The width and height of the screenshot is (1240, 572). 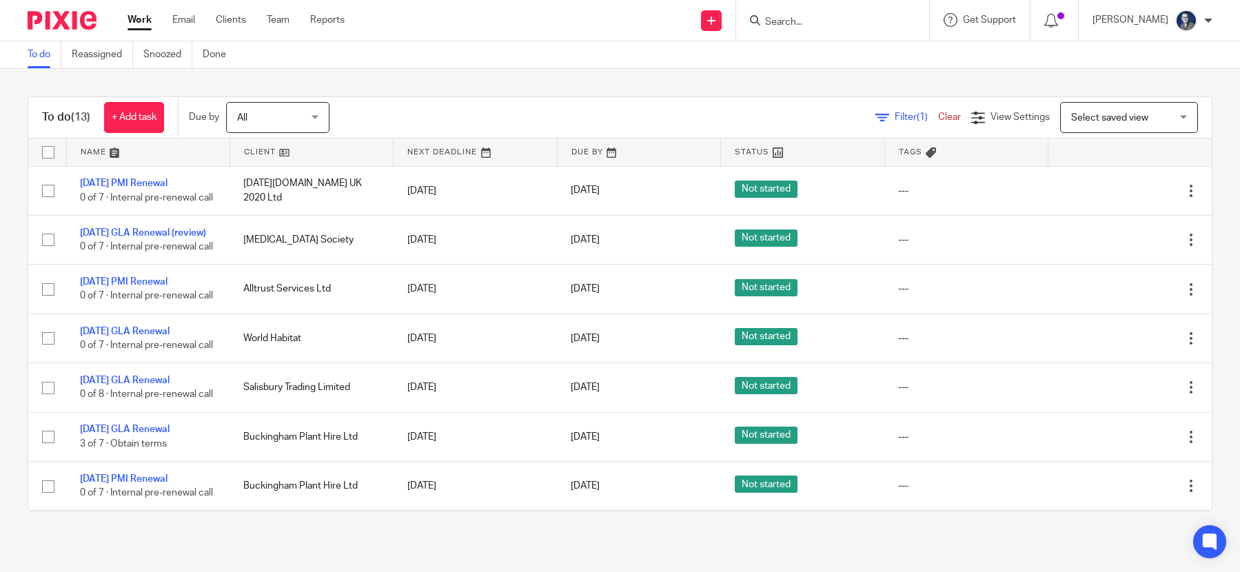 I want to click on a: To do, so click(x=44, y=54).